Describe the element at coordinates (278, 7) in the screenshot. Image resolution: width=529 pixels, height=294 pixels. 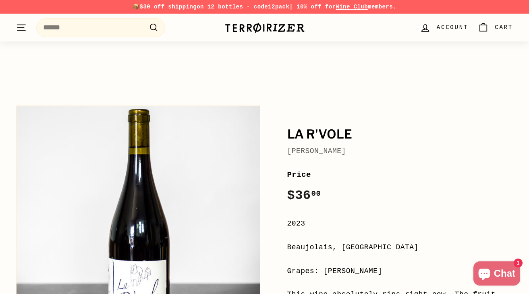
I see `strong: 12pack` at that location.